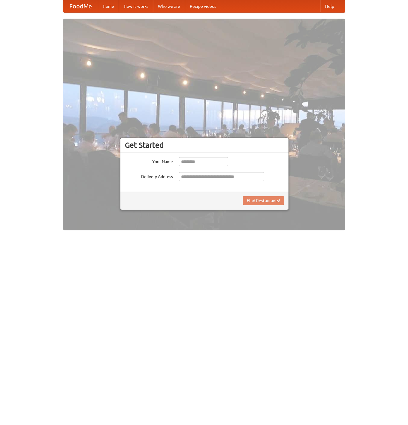 Image resolution: width=408 pixels, height=425 pixels. I want to click on label: Delivery Address, so click(149, 176).